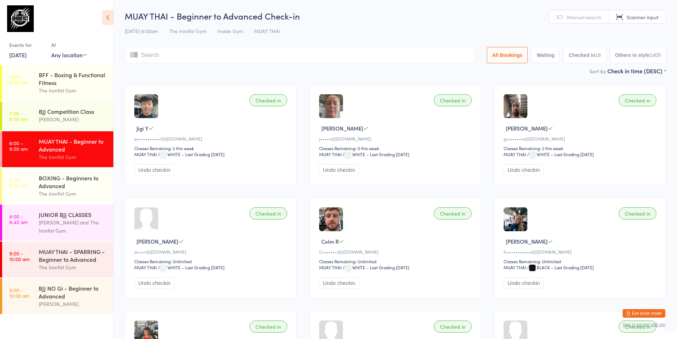 The height and width of the screenshot is (339, 677). What do you see at coordinates (188, 31) in the screenshot?
I see `span: The Ironfist Gym` at bounding box center [188, 31].